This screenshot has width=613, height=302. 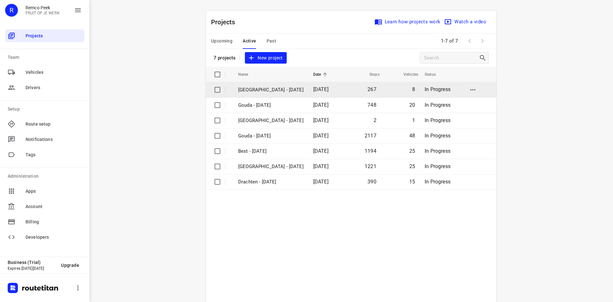 What do you see at coordinates (45, 139) in the screenshot?
I see `div: Notifications` at bounding box center [45, 139].